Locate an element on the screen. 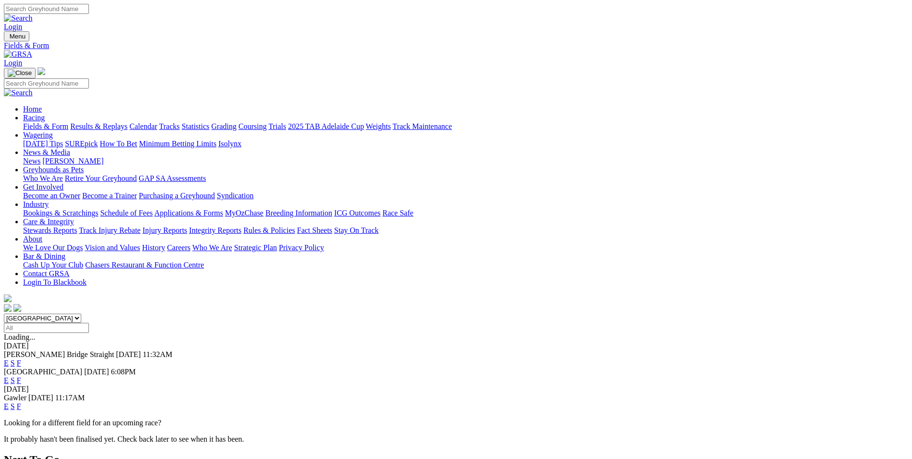  img: facebook.svg is located at coordinates (8, 308).